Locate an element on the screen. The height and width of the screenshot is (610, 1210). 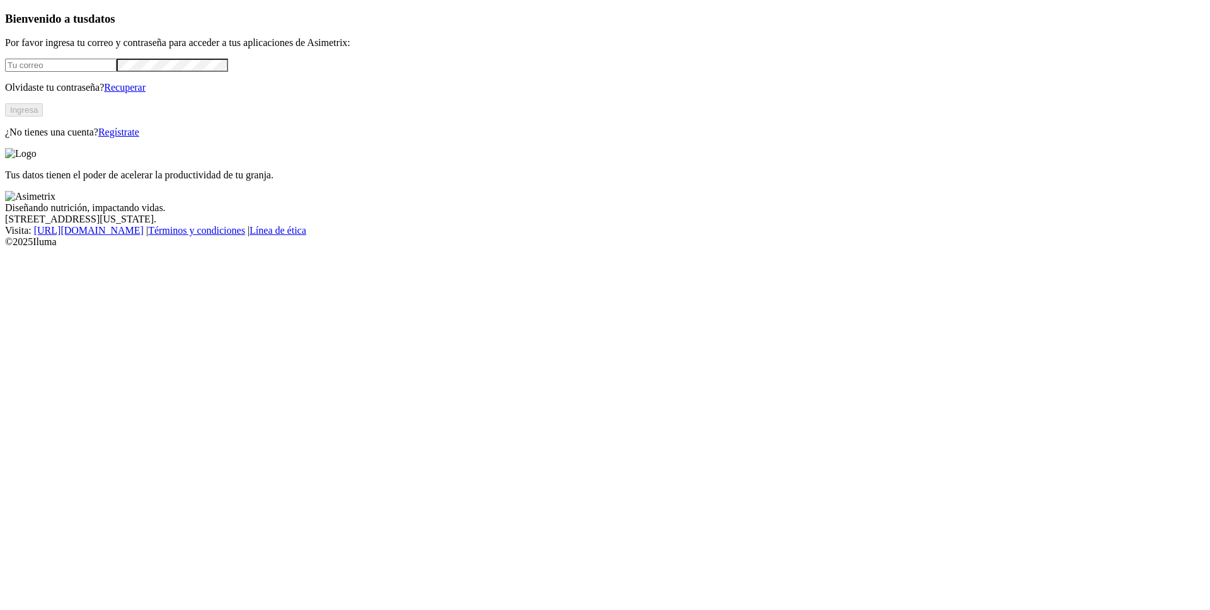
img: Logo is located at coordinates (21, 154).